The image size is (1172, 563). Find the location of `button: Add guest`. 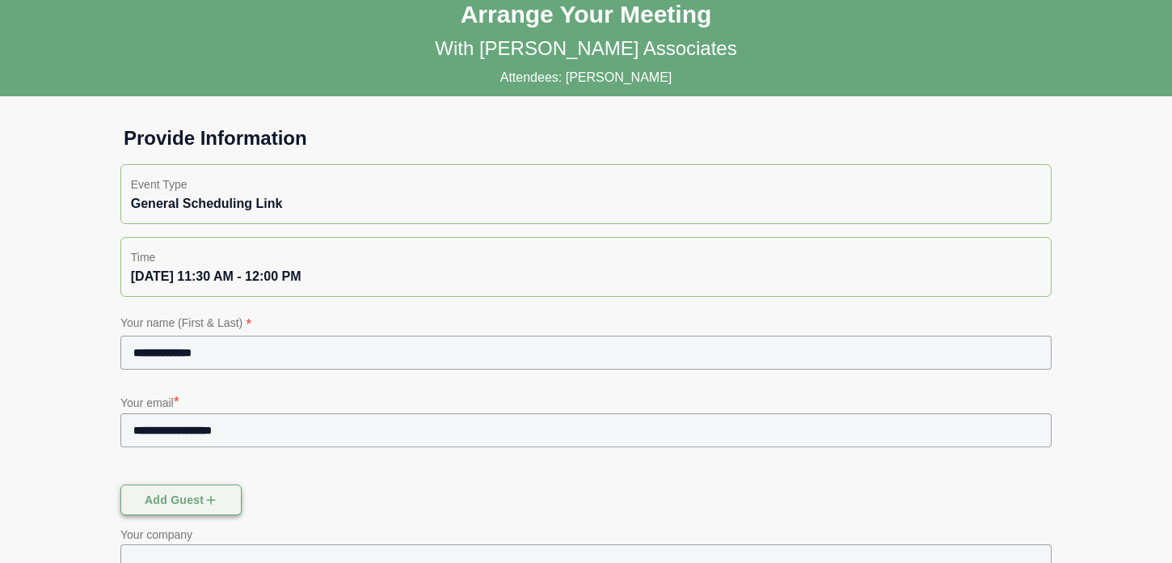

button: Add guest is located at coordinates (181, 500).